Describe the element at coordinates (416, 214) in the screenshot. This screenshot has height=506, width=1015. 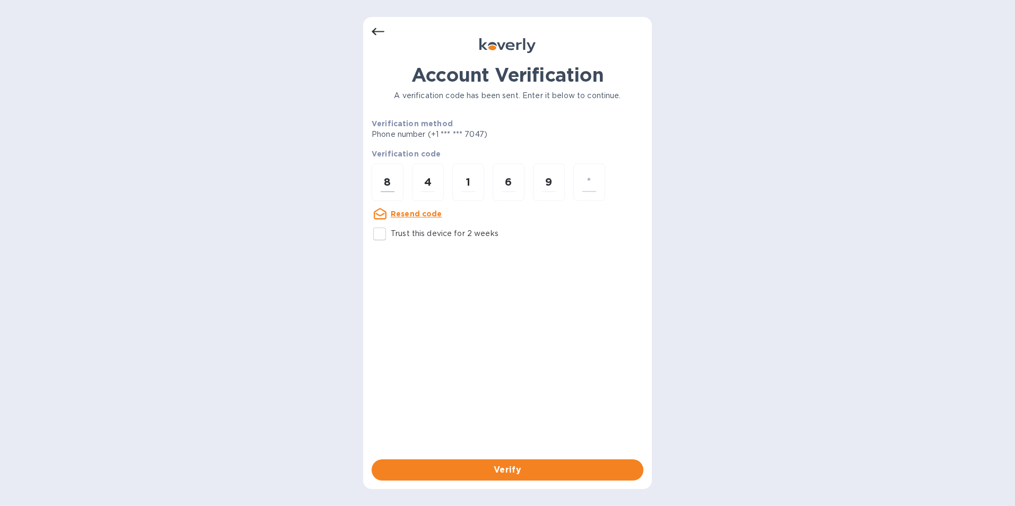
I see `u: Resend code` at that location.